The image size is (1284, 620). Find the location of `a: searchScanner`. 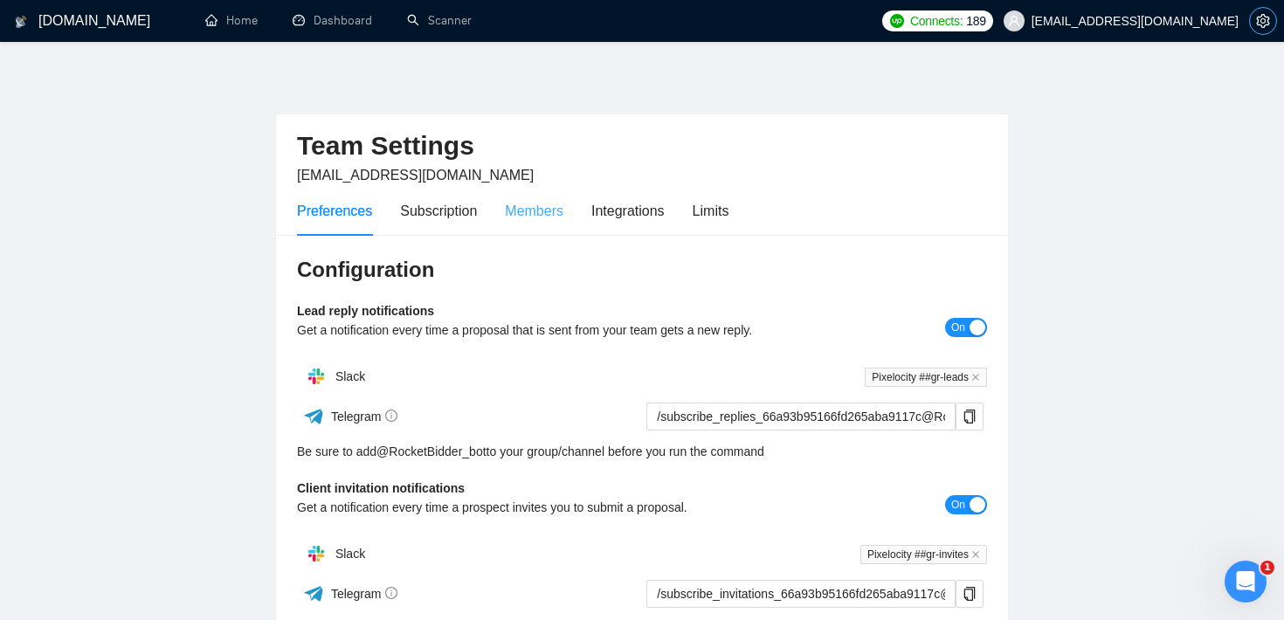

a: searchScanner is located at coordinates (439, 20).